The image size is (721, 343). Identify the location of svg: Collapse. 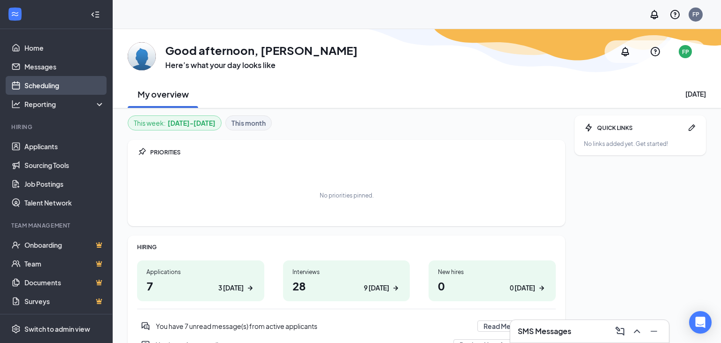
(95, 15).